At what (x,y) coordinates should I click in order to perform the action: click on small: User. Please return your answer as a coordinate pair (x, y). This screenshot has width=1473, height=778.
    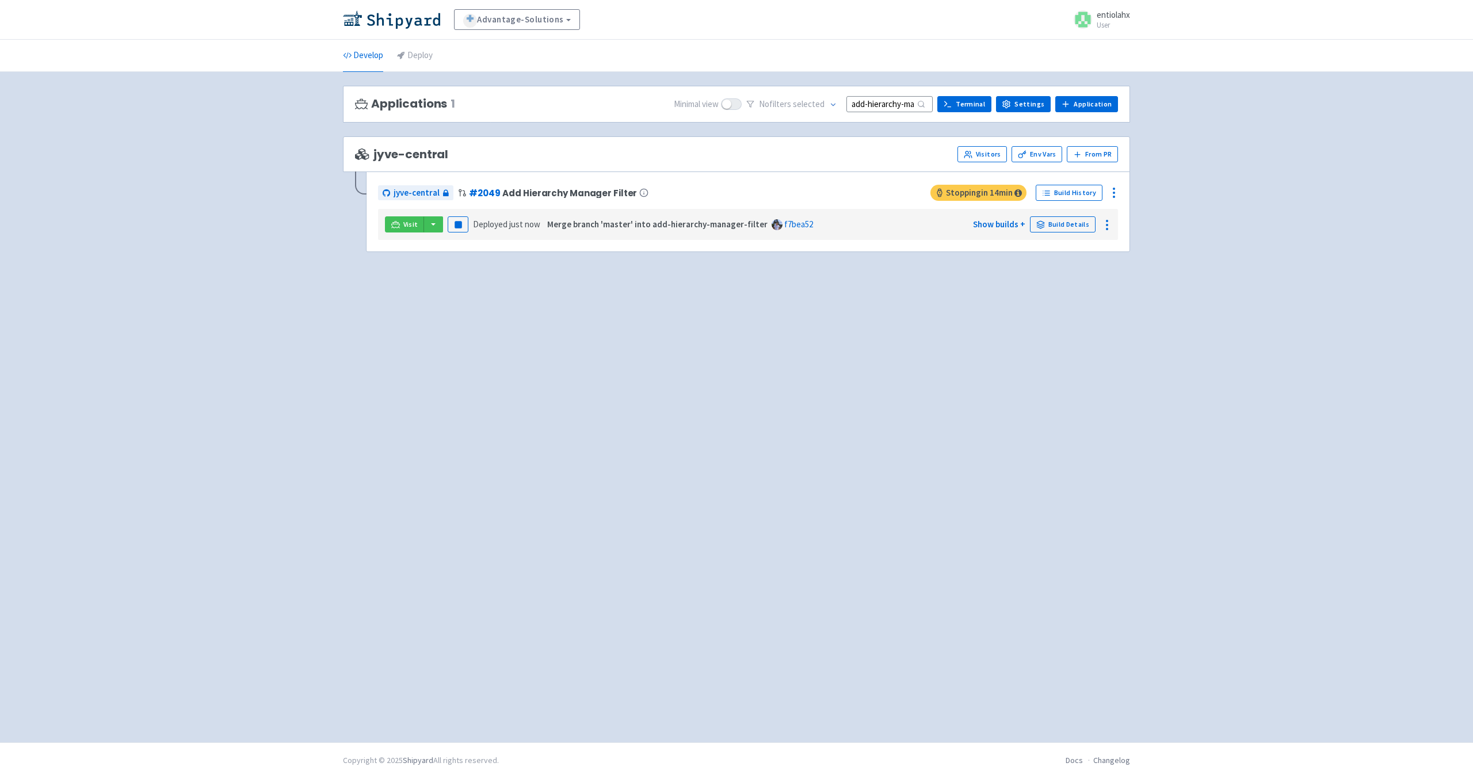
    Looking at the image, I should click on (1114, 25).